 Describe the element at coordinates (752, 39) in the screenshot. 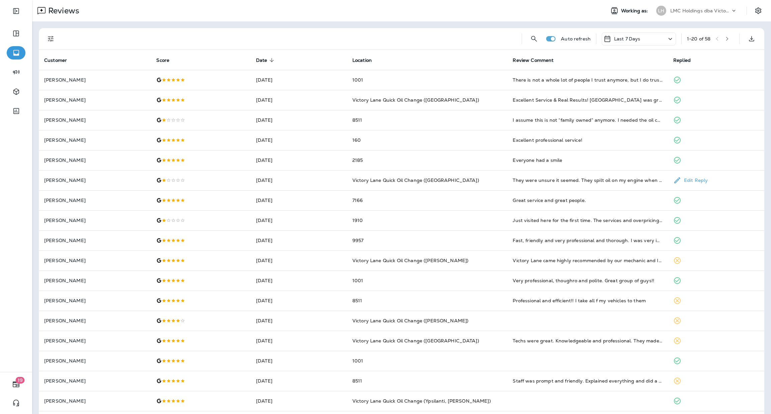

I see `button: Export as CSV` at that location.